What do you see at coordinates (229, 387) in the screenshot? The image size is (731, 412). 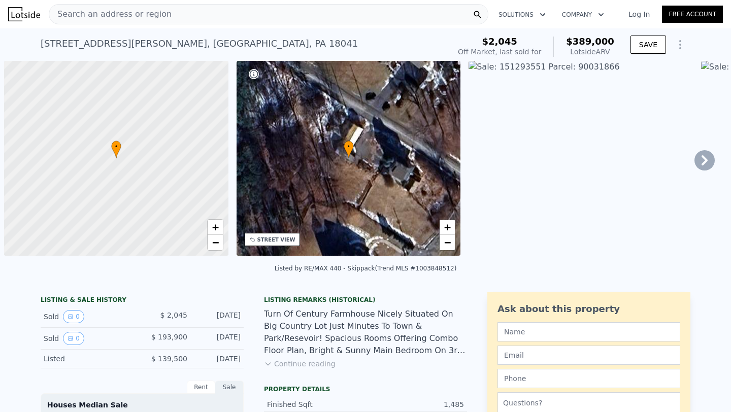 I see `div: Sale` at bounding box center [229, 387].